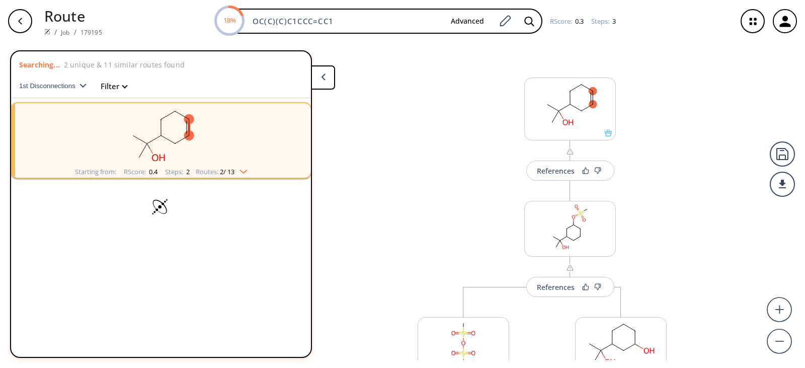 This screenshot has height=368, width=805. Describe the element at coordinates (152, 172) in the screenshot. I see `span: 0.4` at that location.